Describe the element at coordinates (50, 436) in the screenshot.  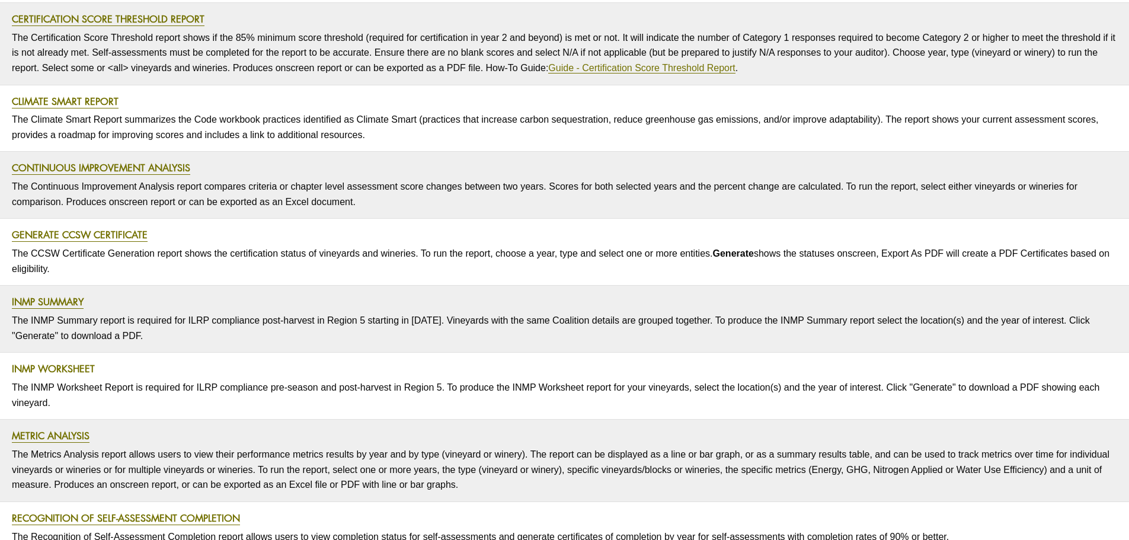
I see `a: Metric Analysis` at that location.